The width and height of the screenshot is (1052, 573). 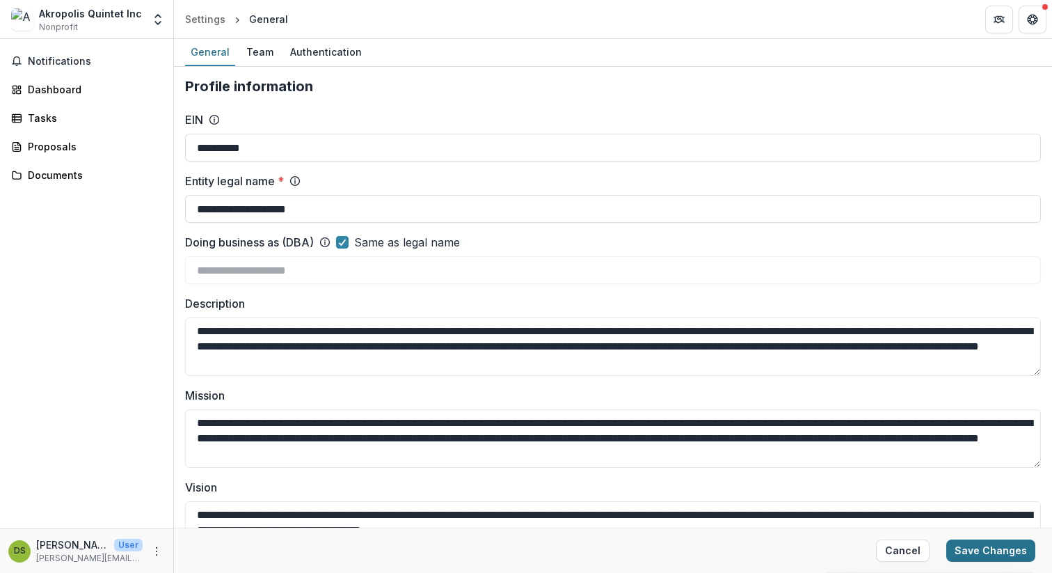 I want to click on span: Nonprofit, so click(x=58, y=27).